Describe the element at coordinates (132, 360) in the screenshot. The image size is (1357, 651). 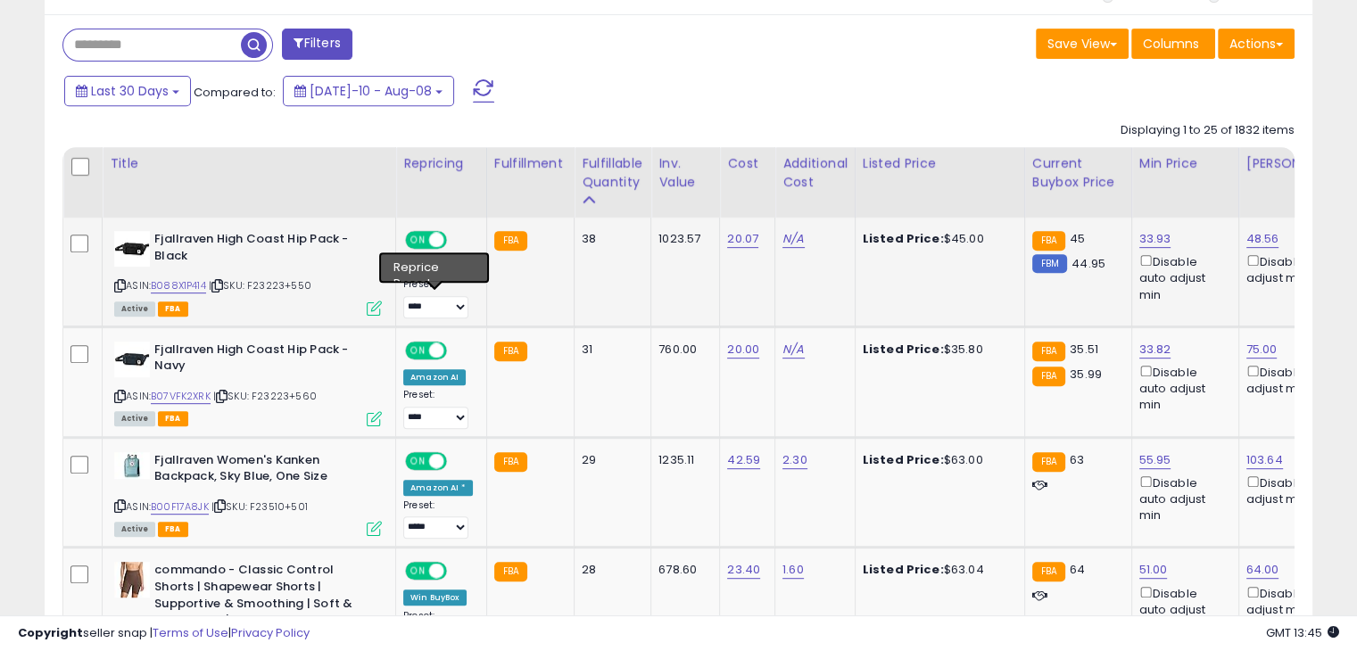
I see `img: 316br7uxySL._SL40_.jpg` at that location.